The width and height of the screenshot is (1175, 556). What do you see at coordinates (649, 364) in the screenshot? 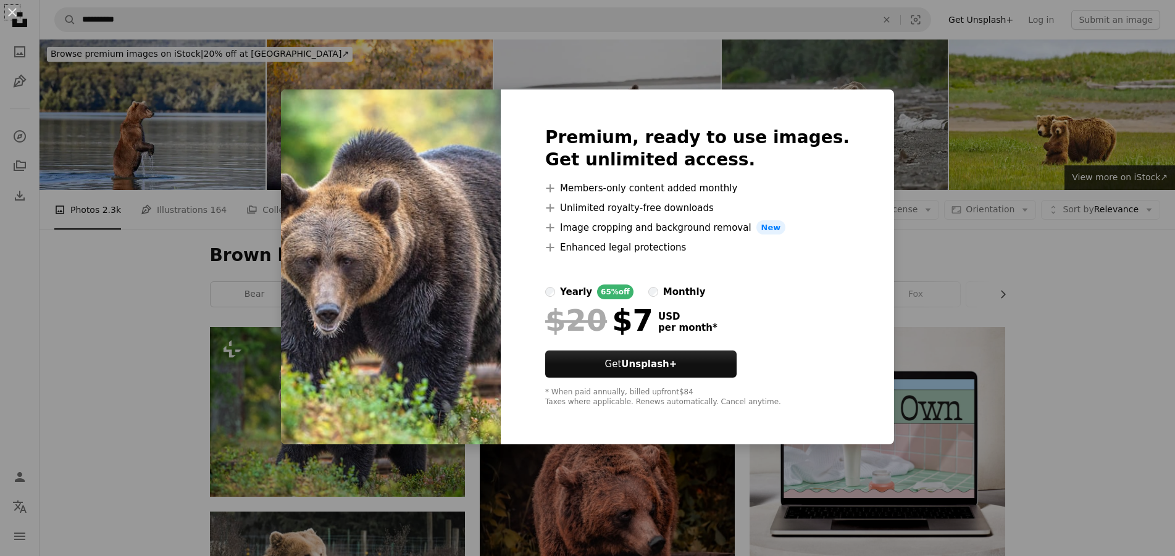
I see `strong: Unsplash+` at bounding box center [649, 364].